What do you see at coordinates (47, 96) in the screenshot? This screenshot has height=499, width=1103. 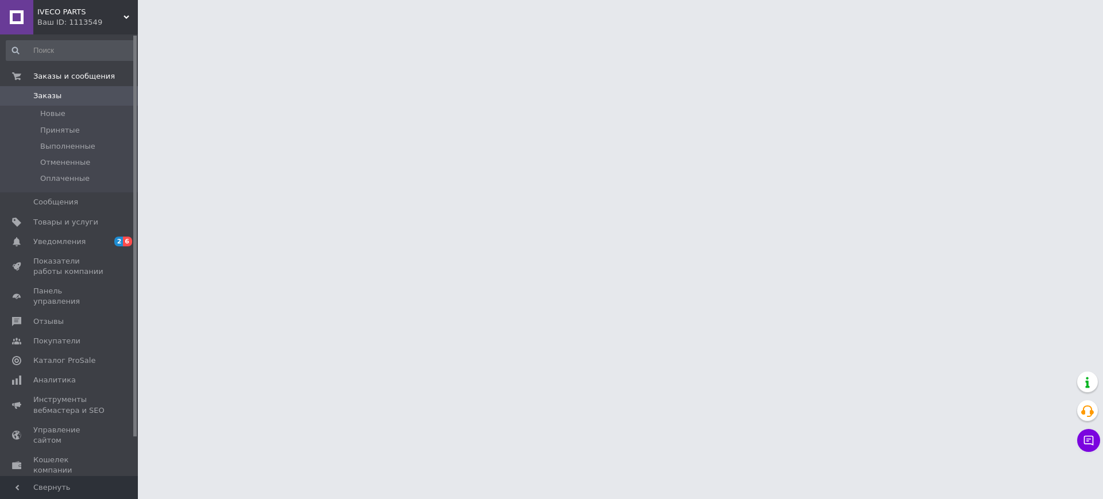 I see `span: Заказы` at bounding box center [47, 96].